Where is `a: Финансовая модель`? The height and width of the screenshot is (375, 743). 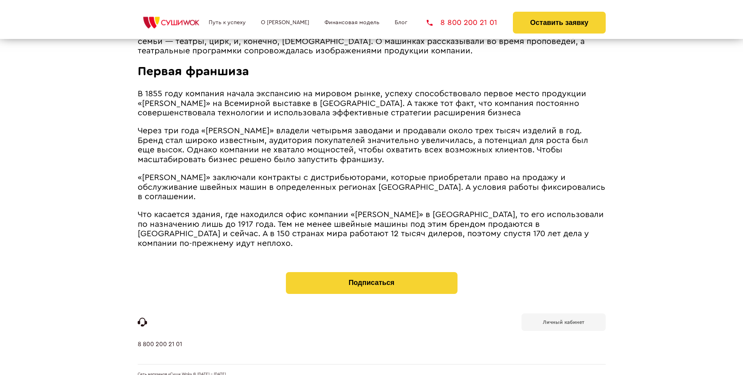
a: Финансовая модель is located at coordinates (352, 23).